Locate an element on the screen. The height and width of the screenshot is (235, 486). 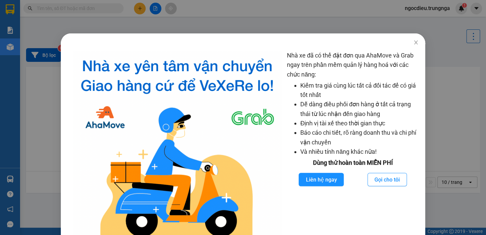
button: Close is located at coordinates (416, 43).